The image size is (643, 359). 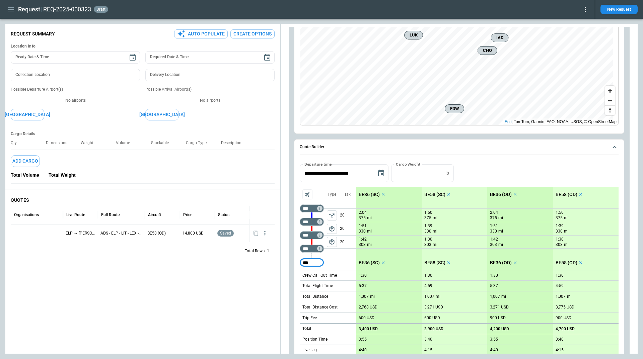 What do you see at coordinates (609, 100) in the screenshot?
I see `button: Zoom out` at bounding box center [609, 100].